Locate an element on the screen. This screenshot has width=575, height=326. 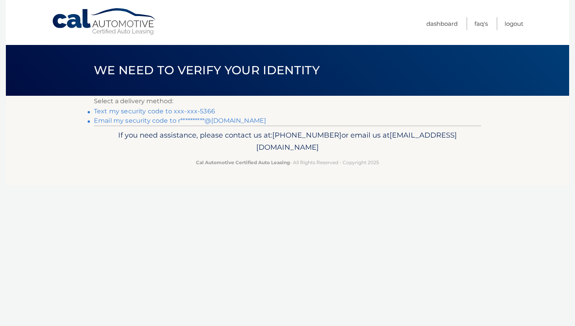
a: Dashboard is located at coordinates (442, 23).